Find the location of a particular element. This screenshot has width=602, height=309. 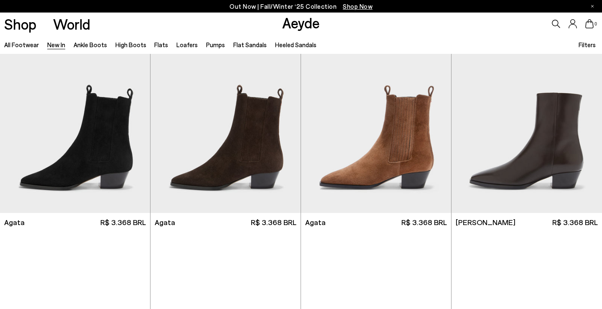

a: Pumps is located at coordinates (215, 45).